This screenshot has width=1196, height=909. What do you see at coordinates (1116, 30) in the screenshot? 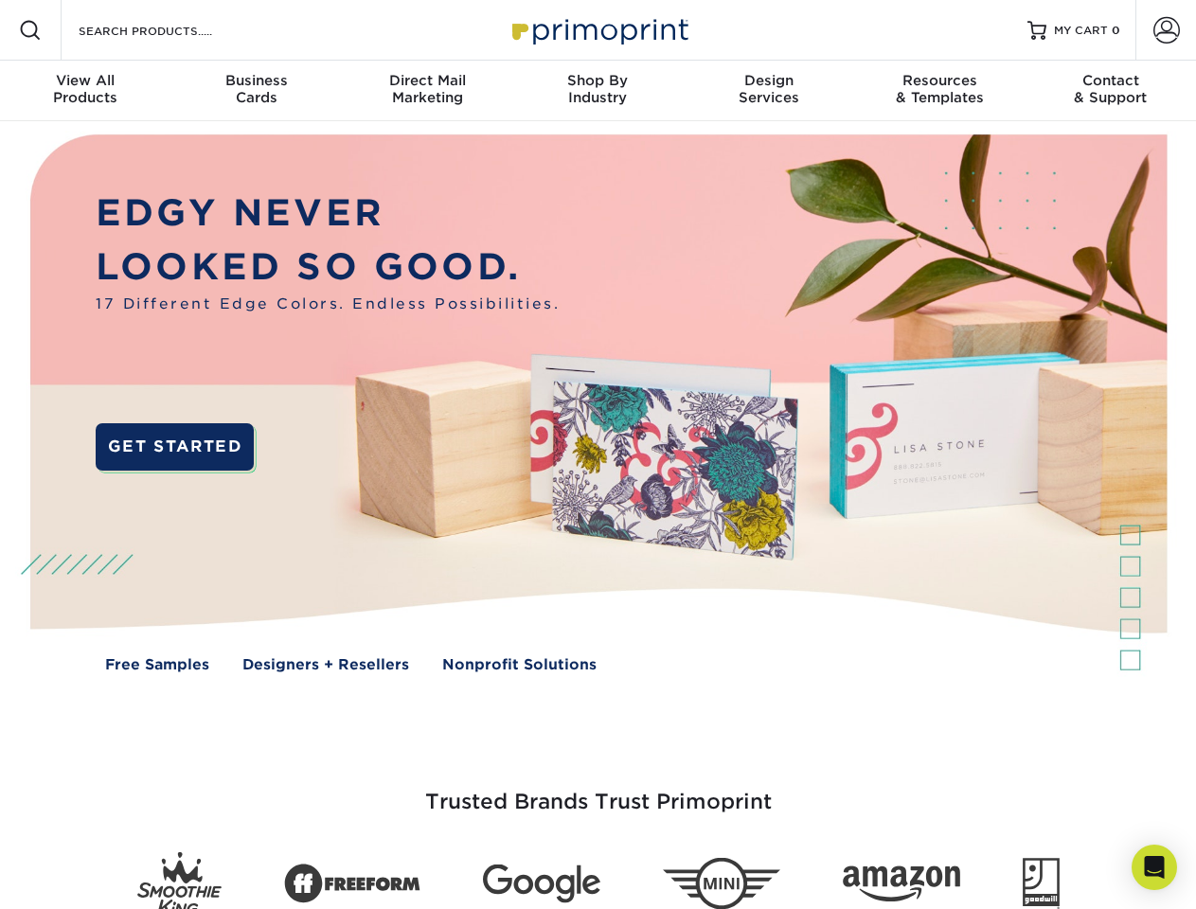
I see `span: 0` at bounding box center [1116, 30].